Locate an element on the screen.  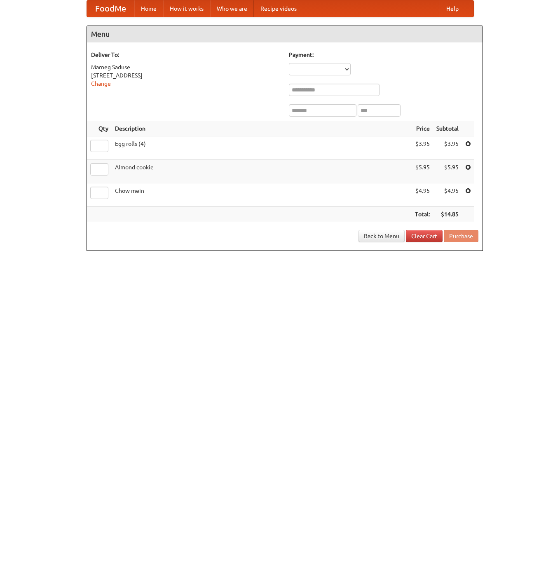
a: Help is located at coordinates (453, 9).